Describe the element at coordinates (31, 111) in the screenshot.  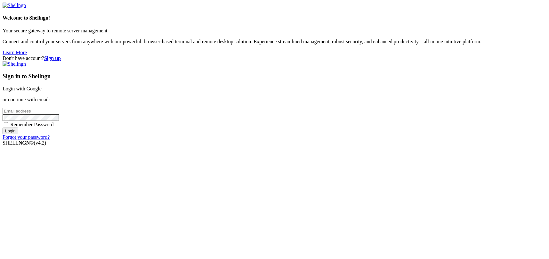
I see `input: Email address` at that location.